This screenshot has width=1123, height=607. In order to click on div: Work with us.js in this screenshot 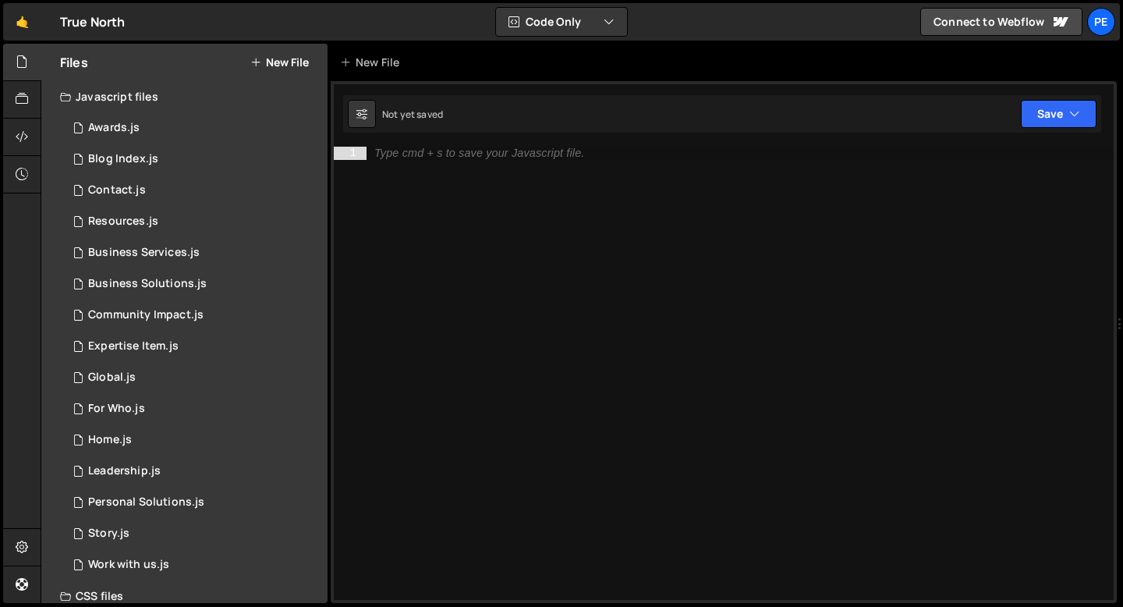, I will do `click(129, 565)`.